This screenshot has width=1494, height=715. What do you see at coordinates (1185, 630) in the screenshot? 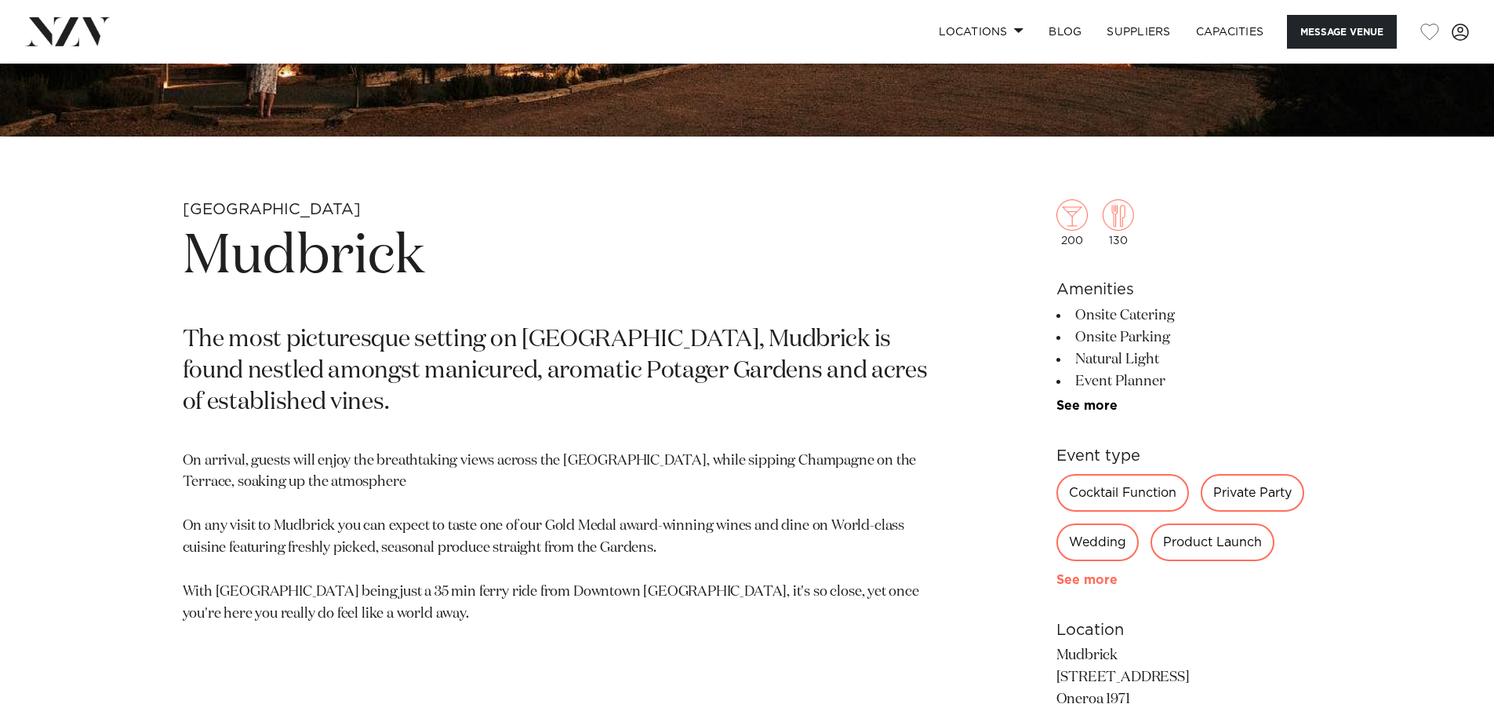
I see `h6: Location` at bounding box center [1185, 630].